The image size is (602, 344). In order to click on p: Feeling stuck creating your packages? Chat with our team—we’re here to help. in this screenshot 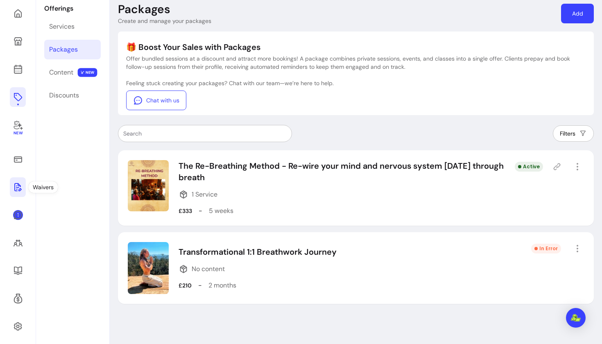, I will do `click(356, 83)`.